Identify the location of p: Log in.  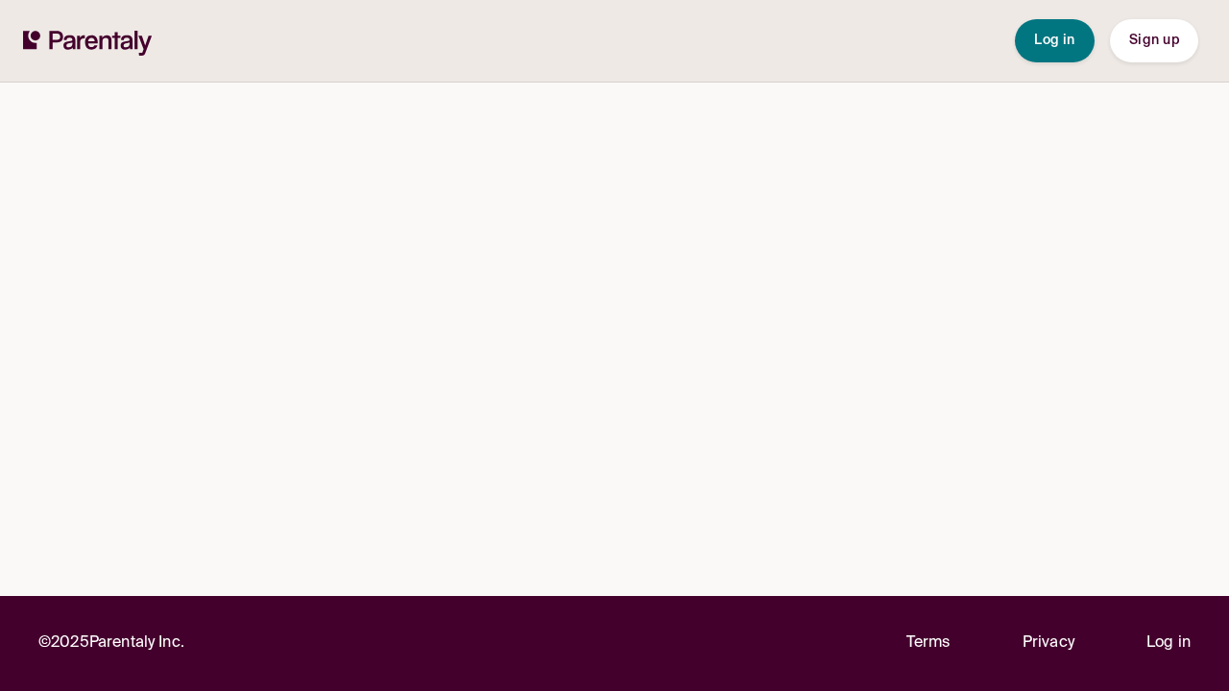
(1168, 643).